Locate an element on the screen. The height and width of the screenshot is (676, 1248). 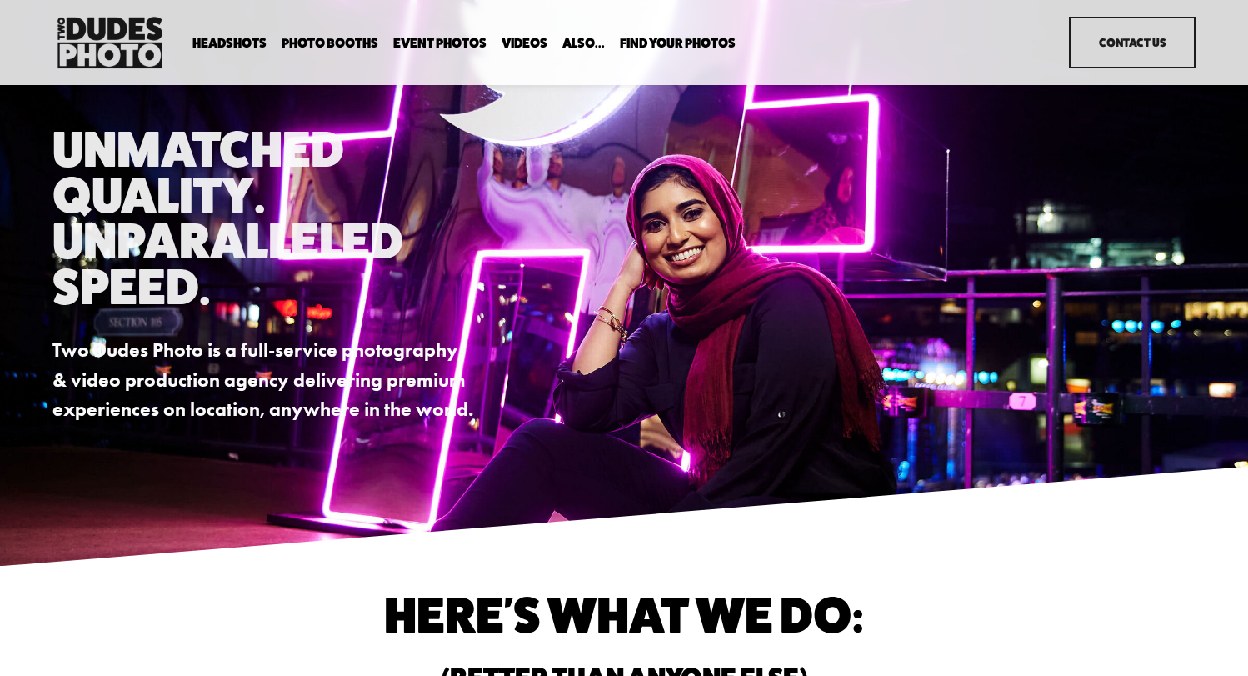
h1: Unmatched Quality. Unparalleled Speed. is located at coordinates (264, 217).